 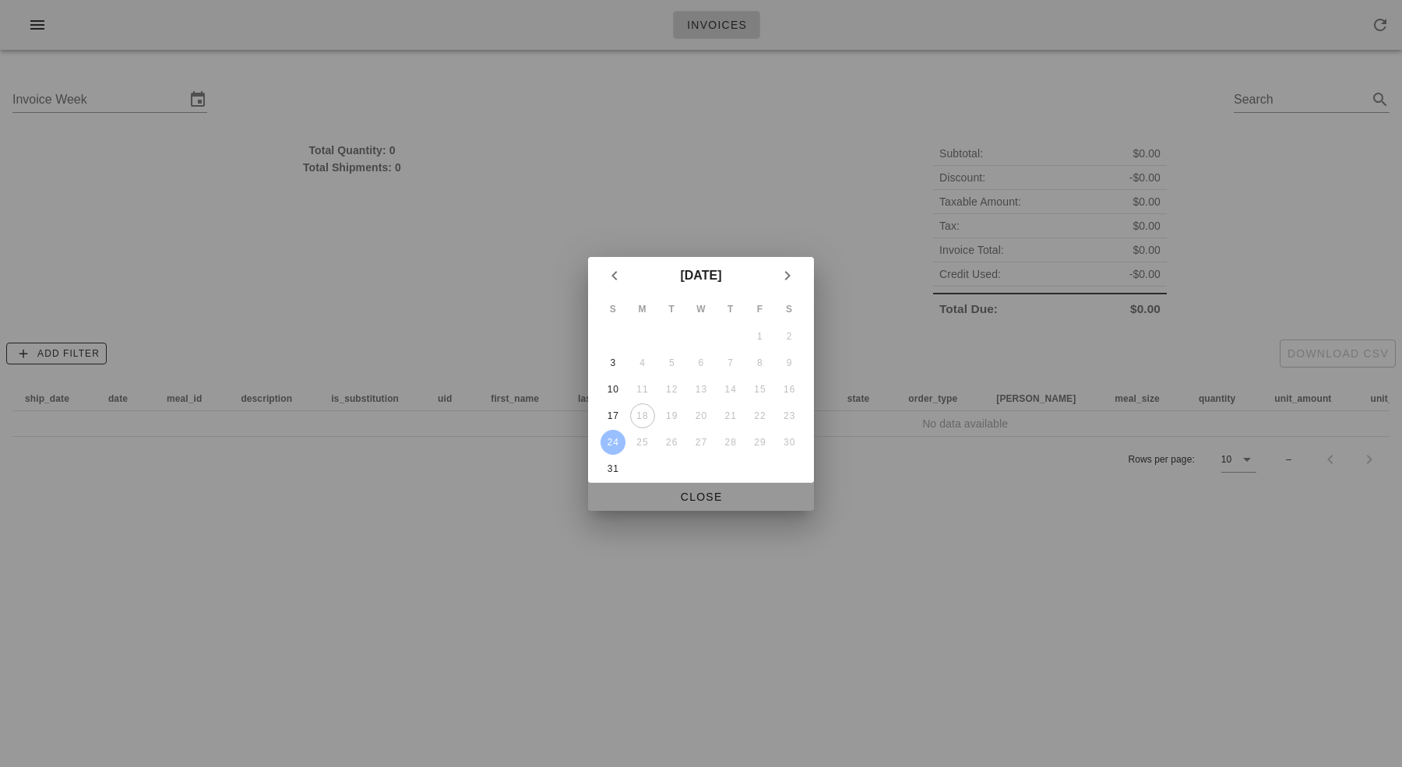 What do you see at coordinates (701, 497) in the screenshot?
I see `button: Close` at bounding box center [701, 497].